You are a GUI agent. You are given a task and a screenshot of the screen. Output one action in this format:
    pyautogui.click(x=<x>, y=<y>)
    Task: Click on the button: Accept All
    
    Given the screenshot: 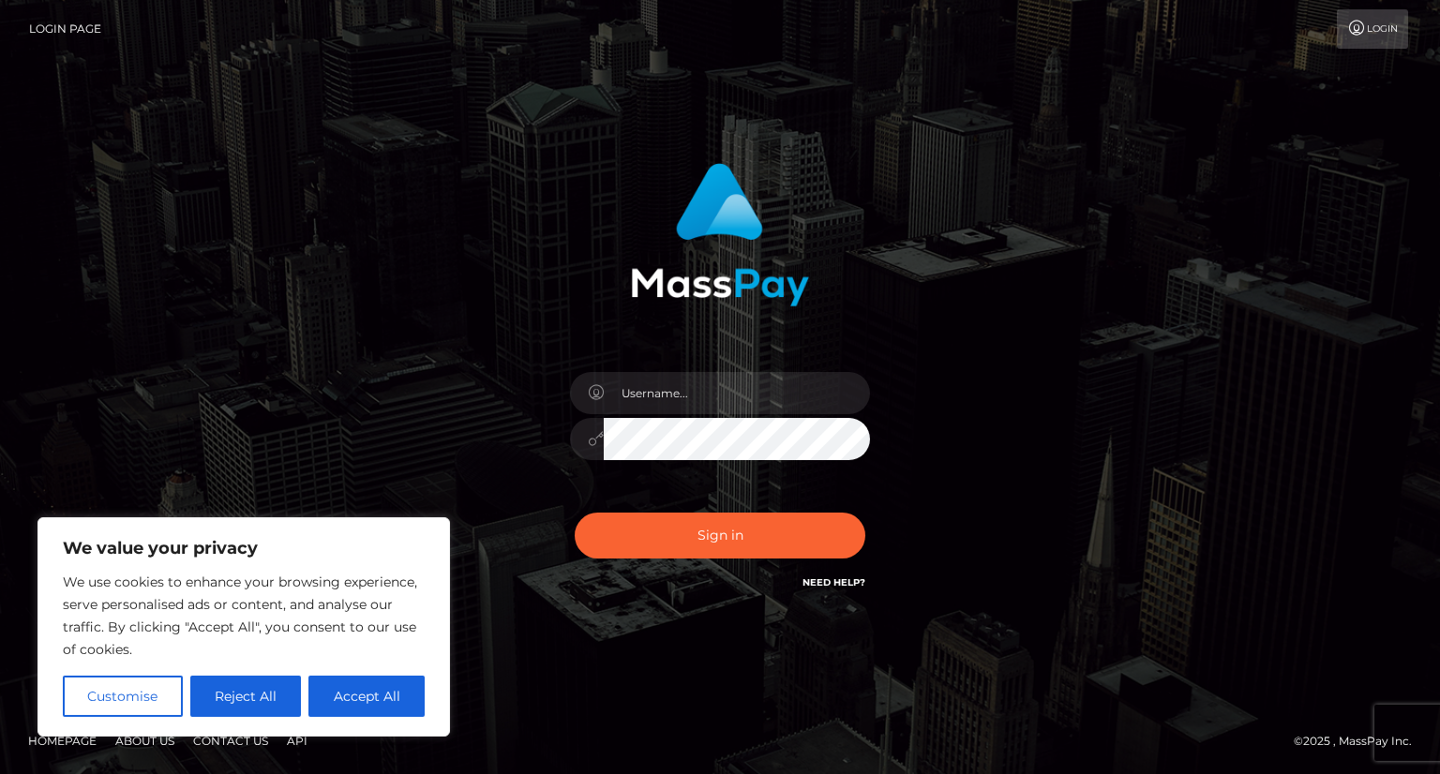 What is the action you would take?
    pyautogui.click(x=366, y=696)
    